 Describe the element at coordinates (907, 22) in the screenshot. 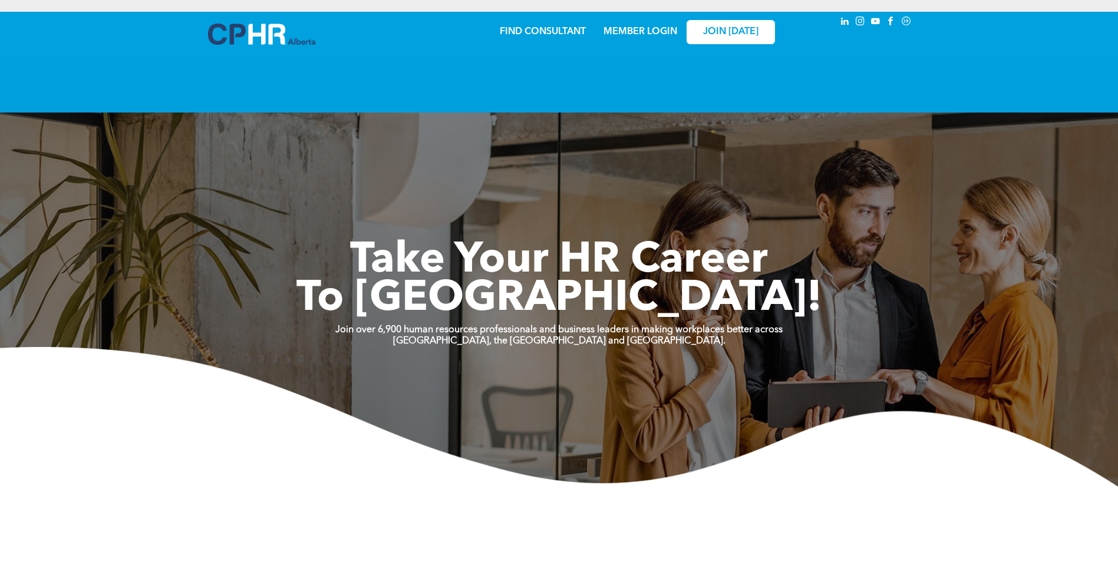

I see `a: Social network` at that location.